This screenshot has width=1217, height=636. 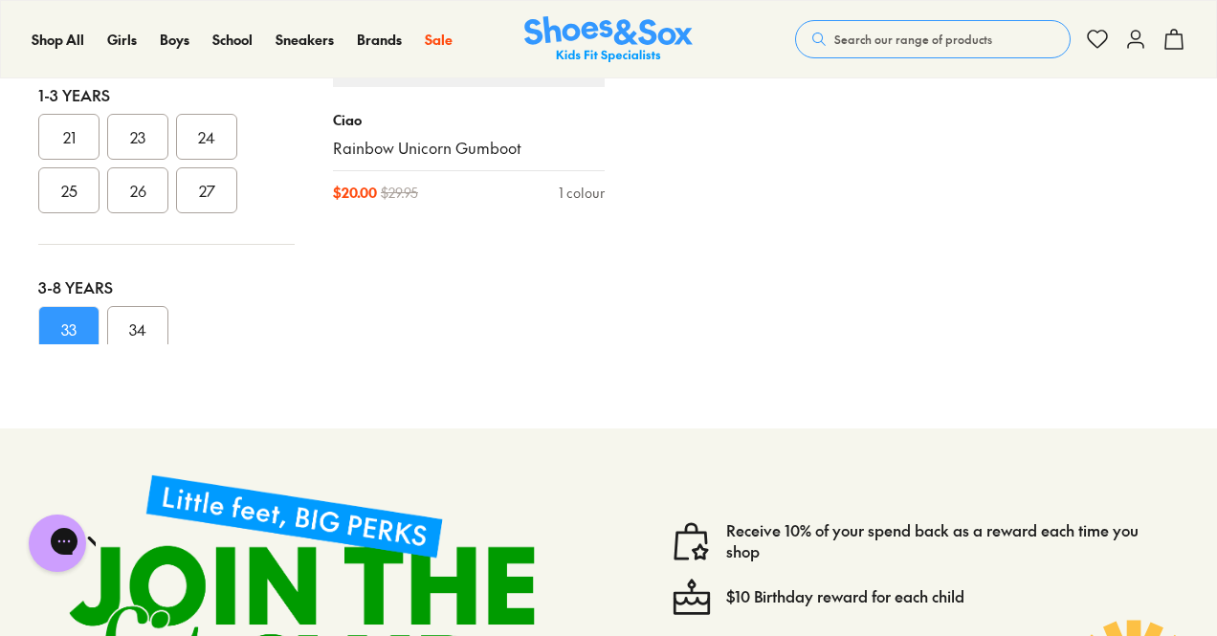 I want to click on span: Shop All, so click(x=57, y=39).